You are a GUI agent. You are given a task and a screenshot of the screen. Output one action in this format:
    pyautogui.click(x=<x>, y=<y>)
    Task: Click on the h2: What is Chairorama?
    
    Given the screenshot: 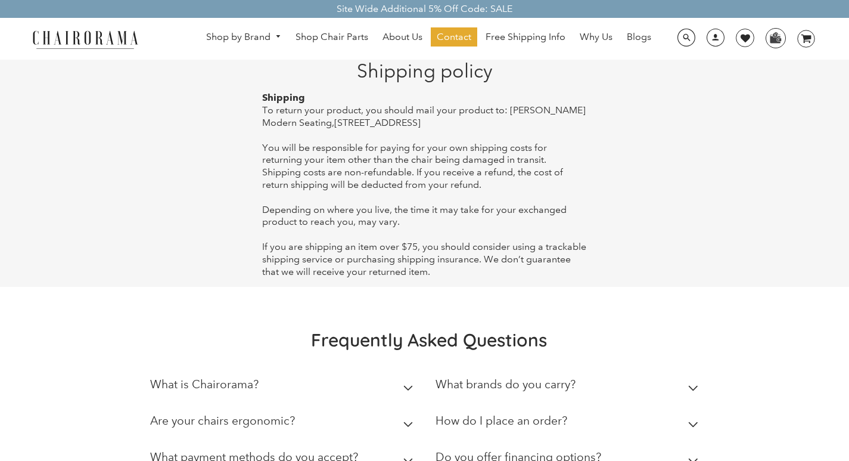 What is the action you would take?
    pyautogui.click(x=204, y=384)
    